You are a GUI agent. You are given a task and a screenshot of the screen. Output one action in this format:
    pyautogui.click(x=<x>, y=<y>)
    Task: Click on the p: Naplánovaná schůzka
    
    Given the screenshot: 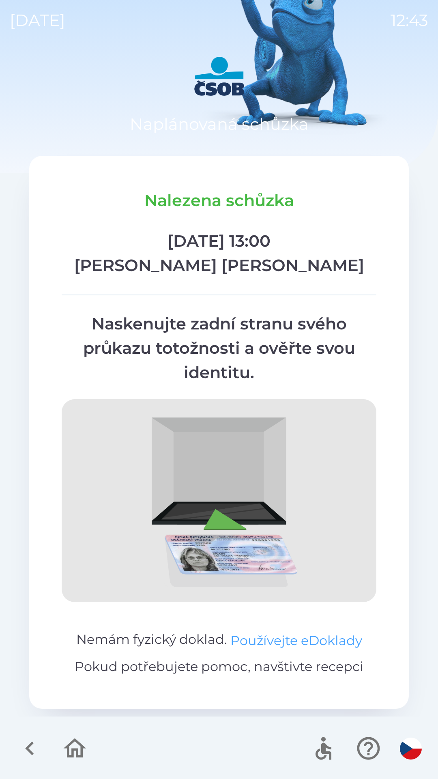 What is the action you would take?
    pyautogui.click(x=219, y=124)
    